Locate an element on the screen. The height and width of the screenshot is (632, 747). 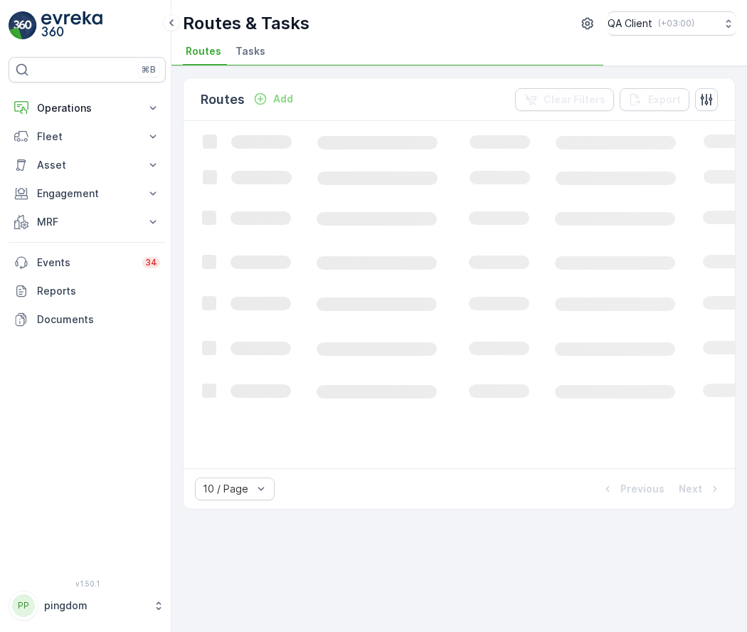
button: Previous is located at coordinates (633, 489).